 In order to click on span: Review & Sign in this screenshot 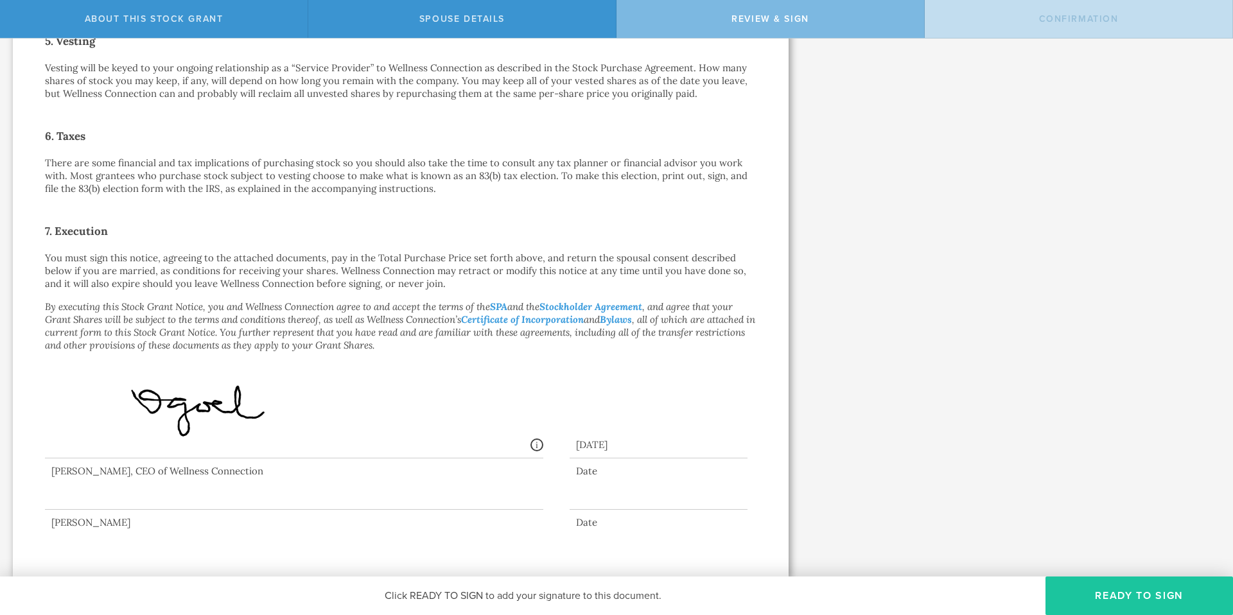, I will do `click(770, 19)`.